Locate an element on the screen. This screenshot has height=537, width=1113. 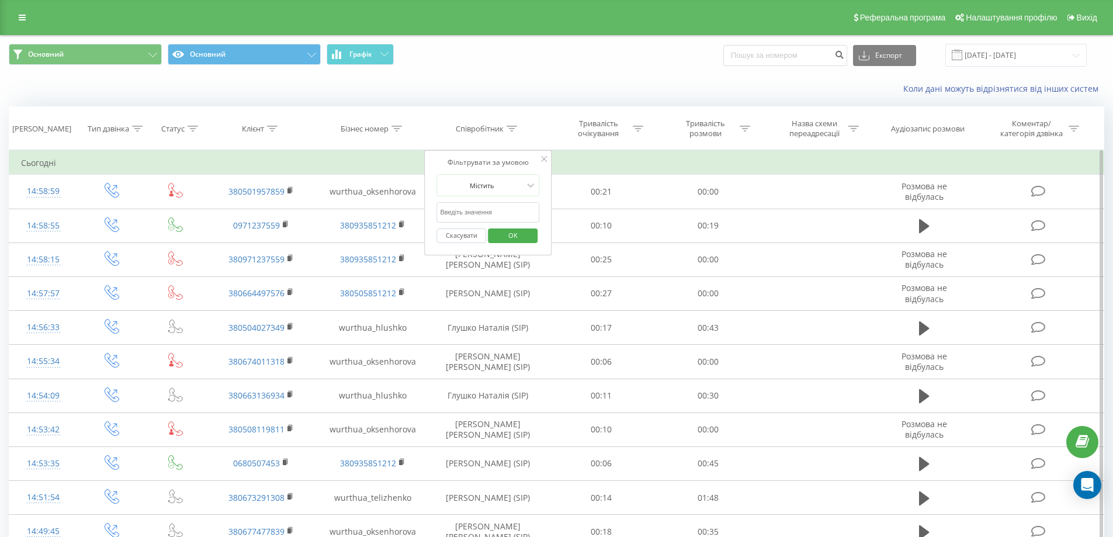
a: 380971237559 is located at coordinates (257, 259).